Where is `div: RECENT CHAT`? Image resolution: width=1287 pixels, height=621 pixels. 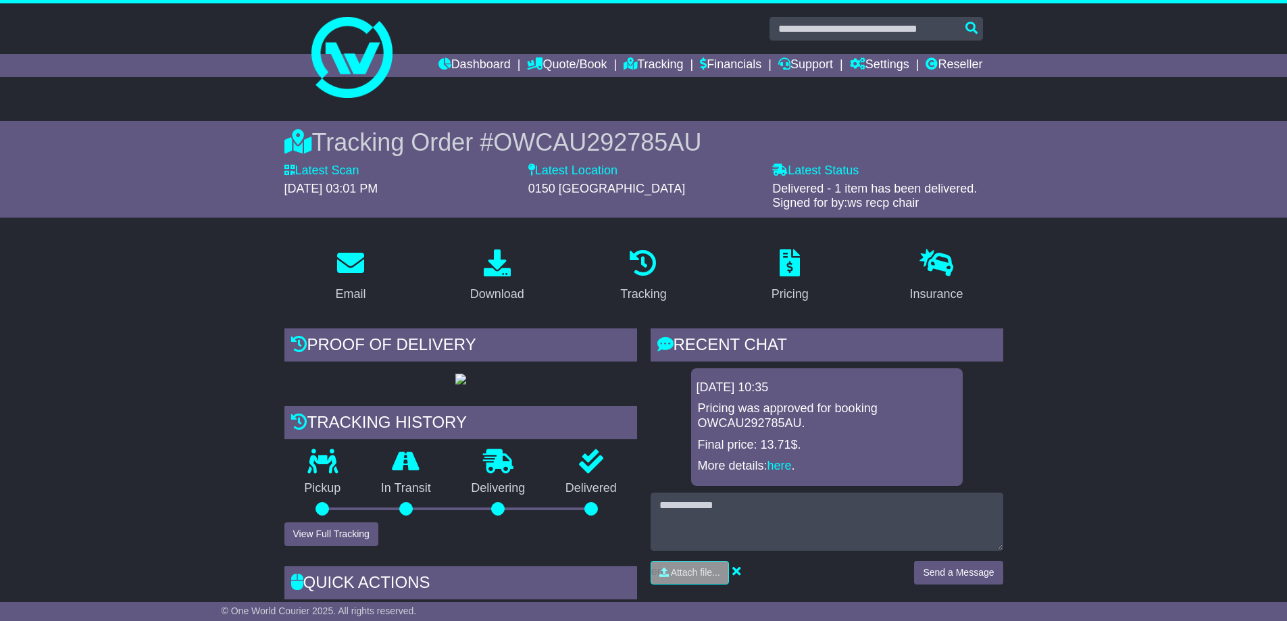
div: RECENT CHAT is located at coordinates (827, 347).